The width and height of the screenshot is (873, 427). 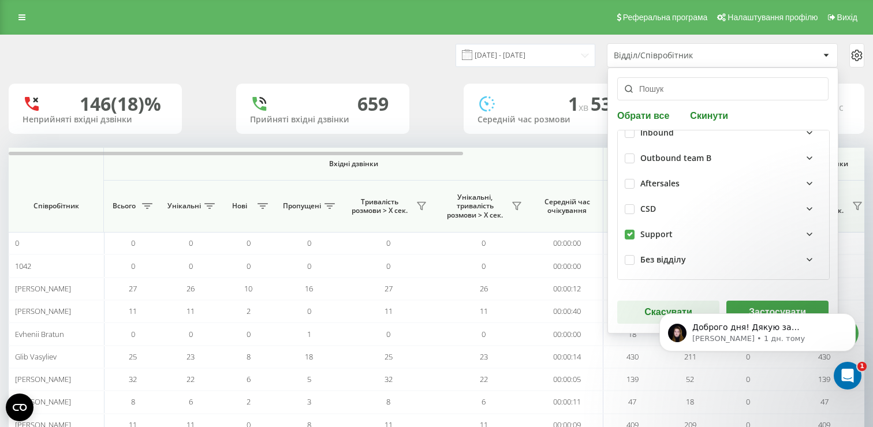 I want to click on div: Aftersales, so click(x=660, y=184).